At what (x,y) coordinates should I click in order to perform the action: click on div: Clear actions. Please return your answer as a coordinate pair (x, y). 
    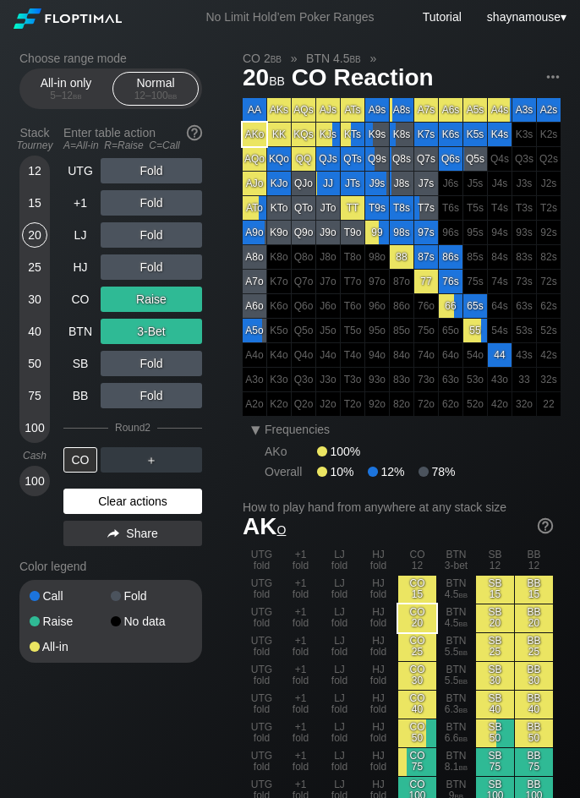
    Looking at the image, I should click on (133, 501).